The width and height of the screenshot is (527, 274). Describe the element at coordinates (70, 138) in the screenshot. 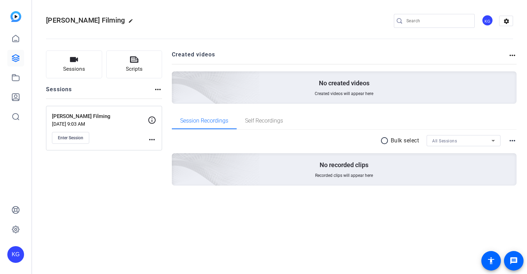

I see `button: Enter Session` at that location.